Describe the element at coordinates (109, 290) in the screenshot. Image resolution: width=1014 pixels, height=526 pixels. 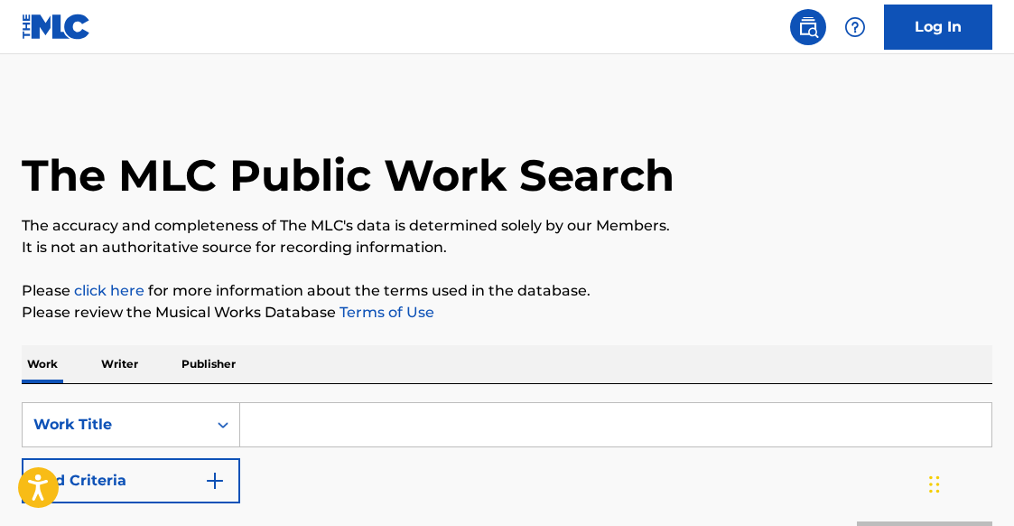
I see `a: click here` at that location.